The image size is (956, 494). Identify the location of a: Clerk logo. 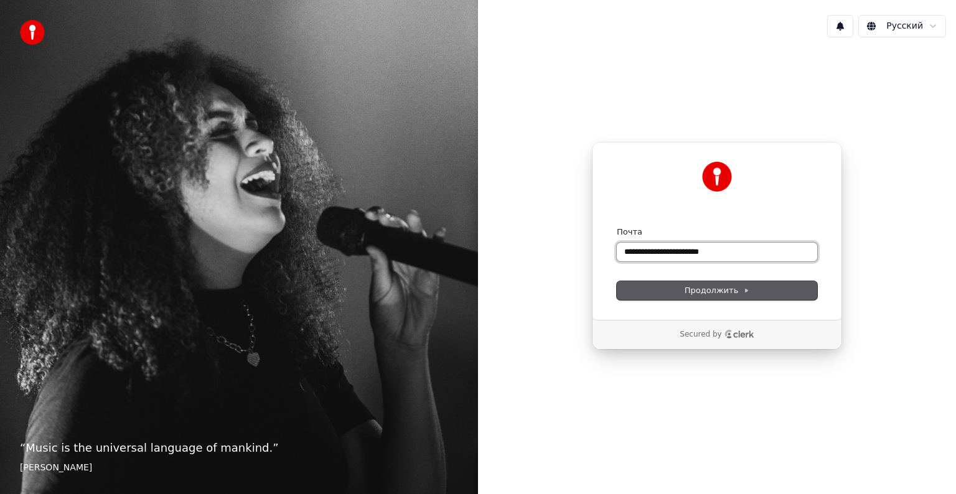
(740, 334).